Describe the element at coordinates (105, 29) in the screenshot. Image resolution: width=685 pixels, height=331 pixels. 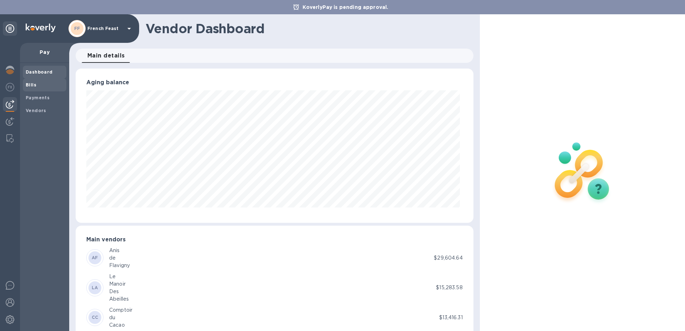
I see `p: French Feast` at that location.